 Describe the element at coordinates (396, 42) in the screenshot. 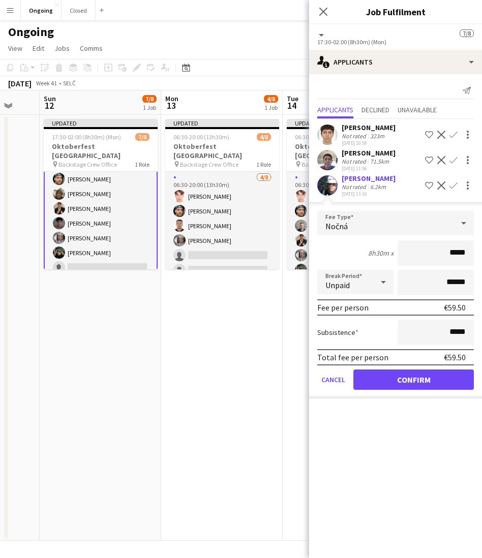

I see `div: 17:30-02:00 (8h30m) (Mon)` at that location.